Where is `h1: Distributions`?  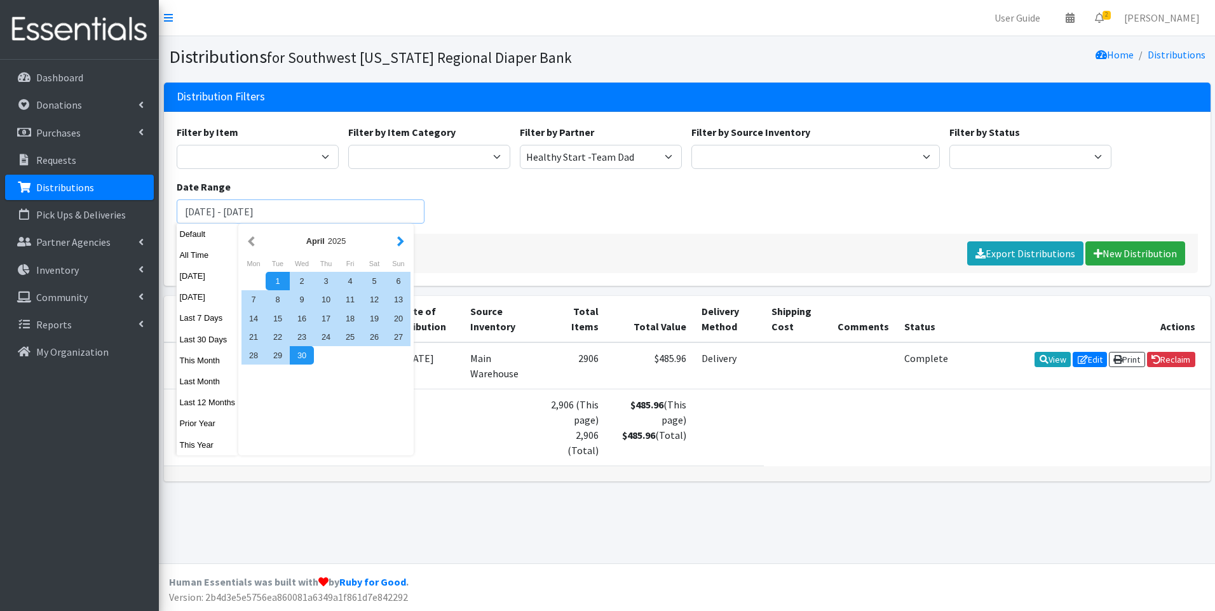
h1: Distributions is located at coordinates (426, 57).